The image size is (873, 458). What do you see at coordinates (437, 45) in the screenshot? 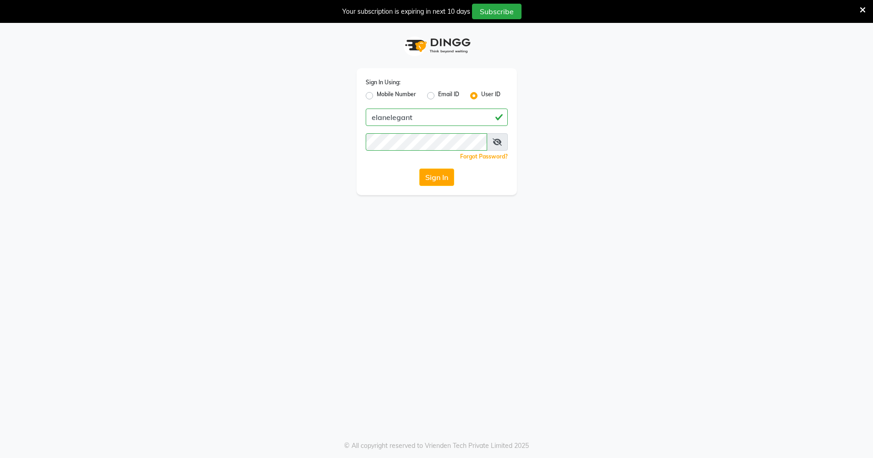
I see `img: logo1.svg` at bounding box center [437, 45].